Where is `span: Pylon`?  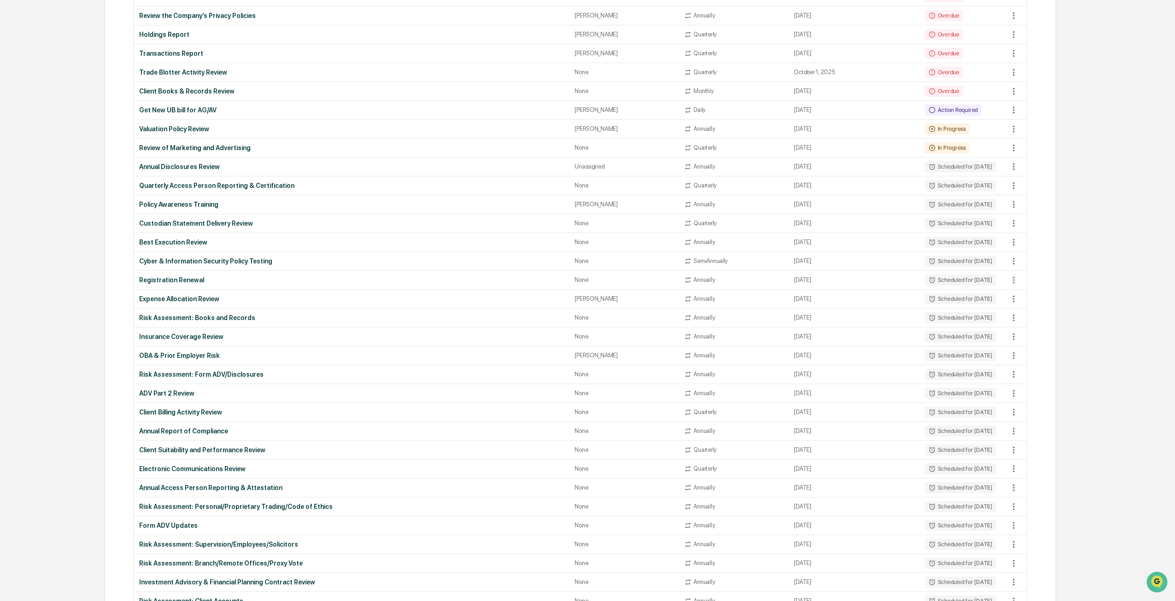
span: Pylon is located at coordinates (101, 159).